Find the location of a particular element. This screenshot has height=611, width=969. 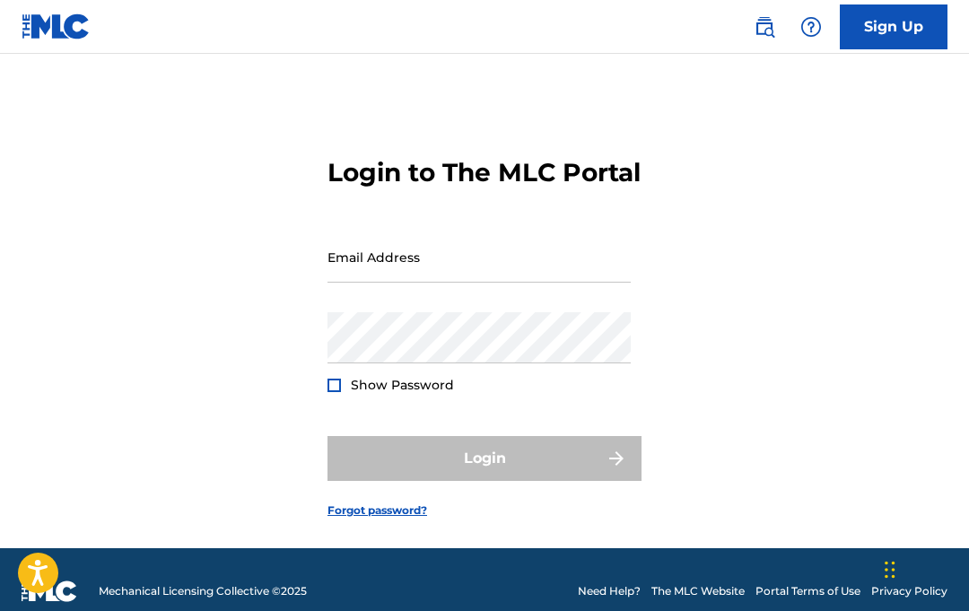

a: Public Search is located at coordinates (764, 27).